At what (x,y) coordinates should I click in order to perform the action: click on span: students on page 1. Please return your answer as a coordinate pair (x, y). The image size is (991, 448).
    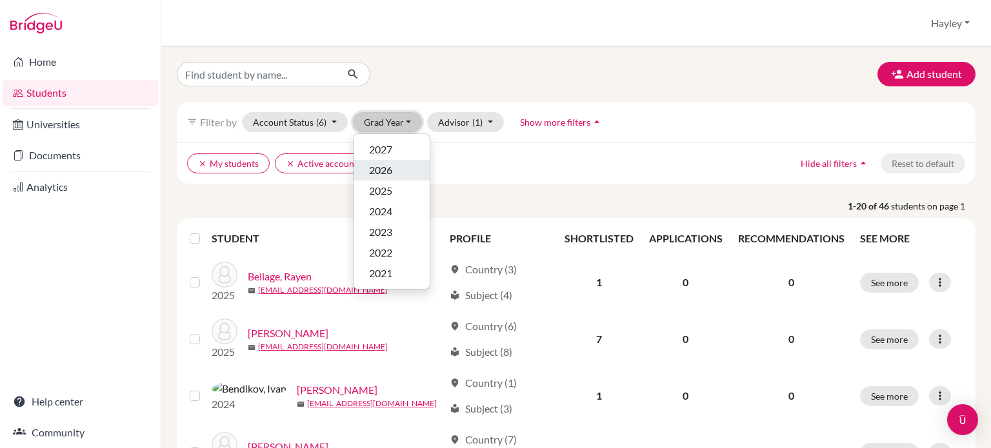
    Looking at the image, I should click on (933, 206).